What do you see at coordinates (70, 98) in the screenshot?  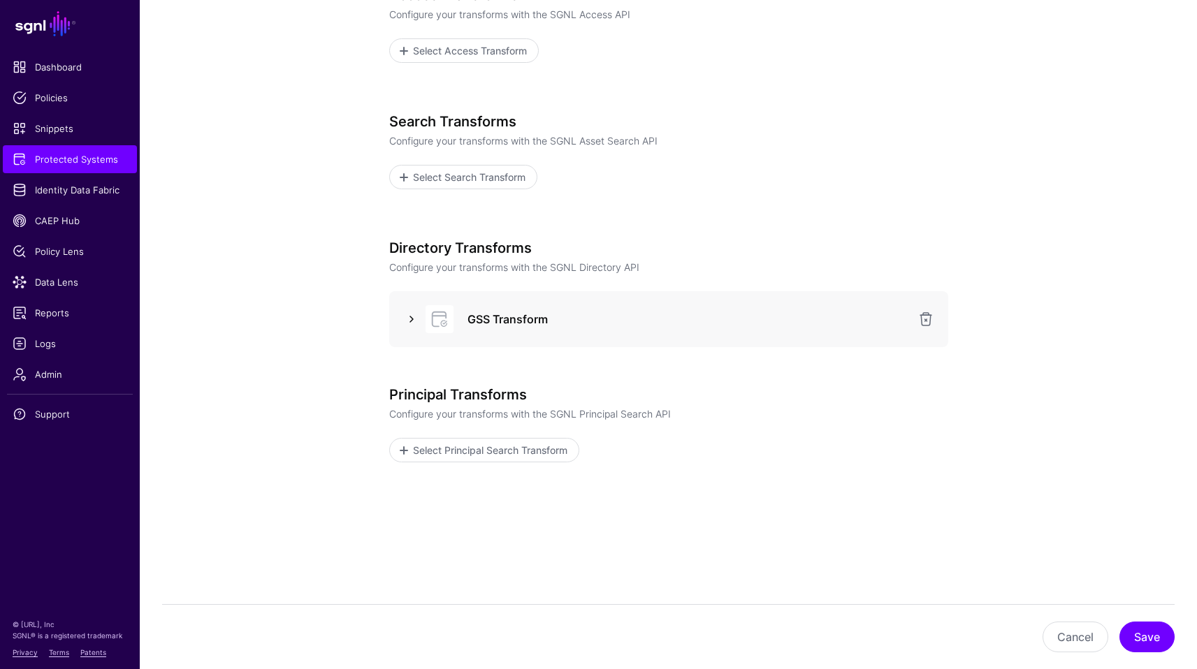 I see `a: Policies` at bounding box center [70, 98].